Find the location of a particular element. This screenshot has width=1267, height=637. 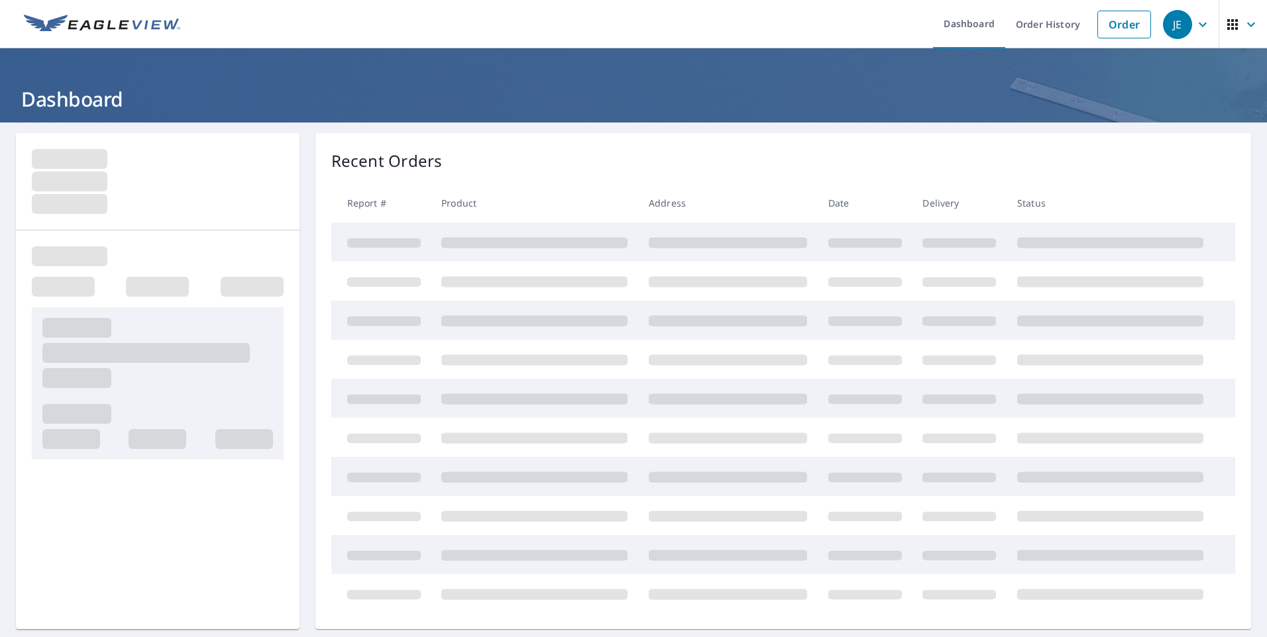

th: Delivery is located at coordinates (959, 203).